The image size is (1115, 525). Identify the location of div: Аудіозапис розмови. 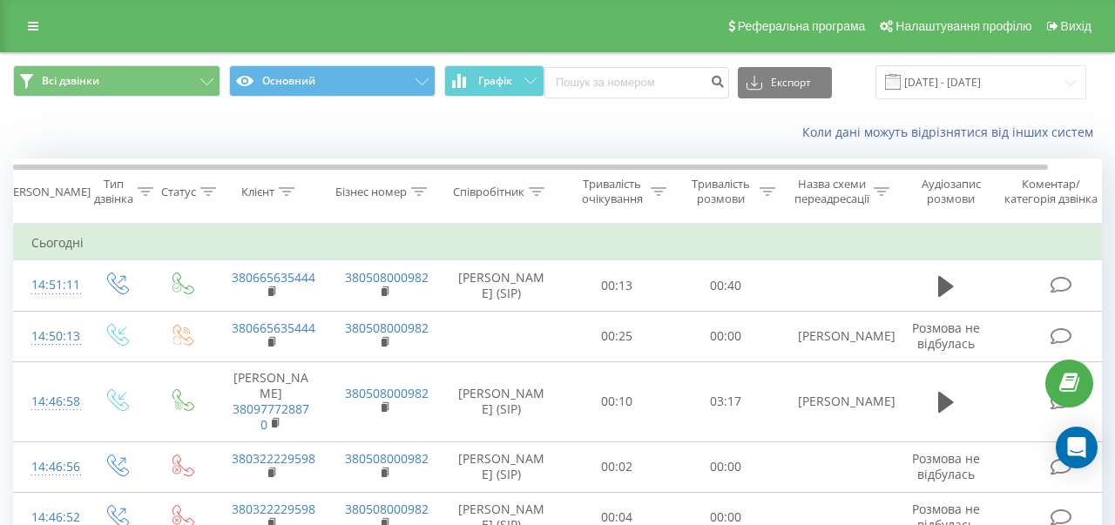
(950, 192).